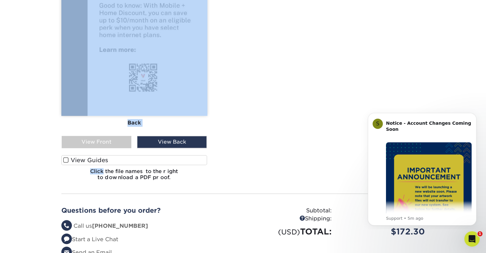 The height and width of the screenshot is (253, 486). Describe the element at coordinates (290, 210) in the screenshot. I see `div: Subtotal:` at that location.